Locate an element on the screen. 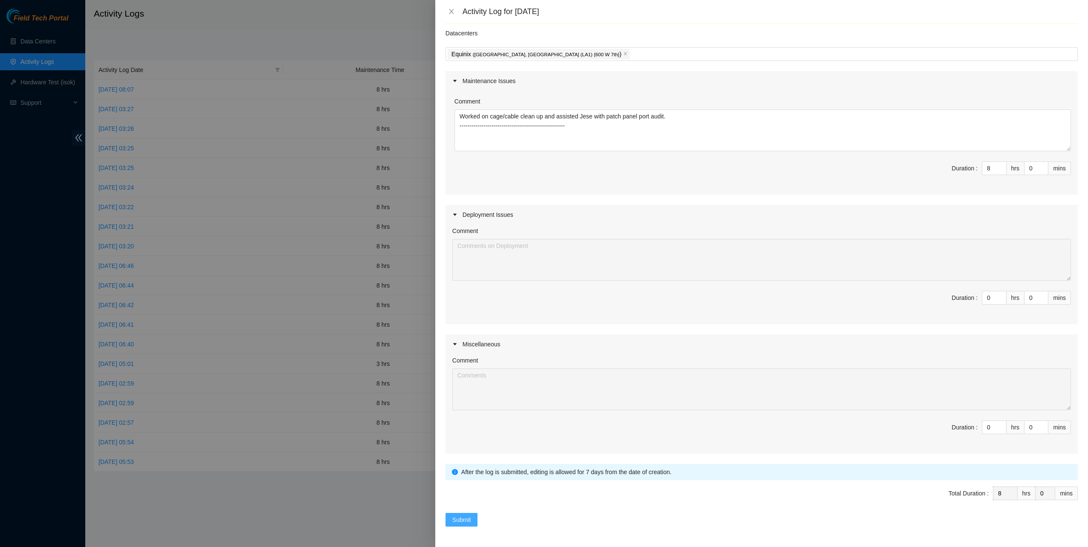 This screenshot has height=547, width=1088. div: Maintenance Issues is located at coordinates (761, 81).